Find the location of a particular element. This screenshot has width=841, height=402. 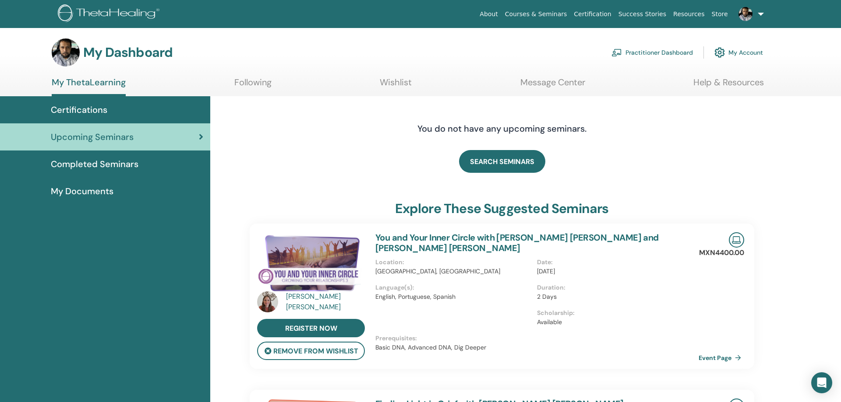

p: 2 Days is located at coordinates (615, 297).